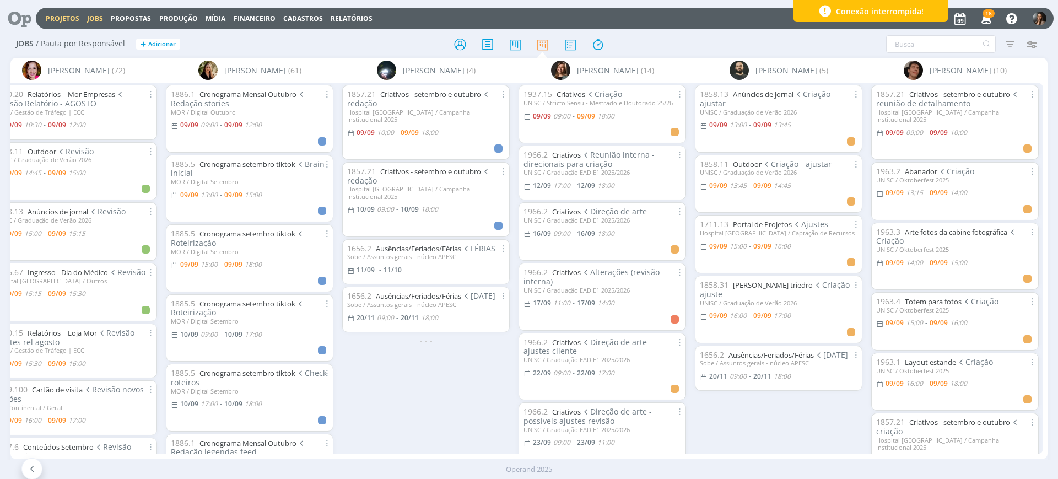  What do you see at coordinates (361, 171) in the screenshot?
I see `span: 1857.21` at bounding box center [361, 171].